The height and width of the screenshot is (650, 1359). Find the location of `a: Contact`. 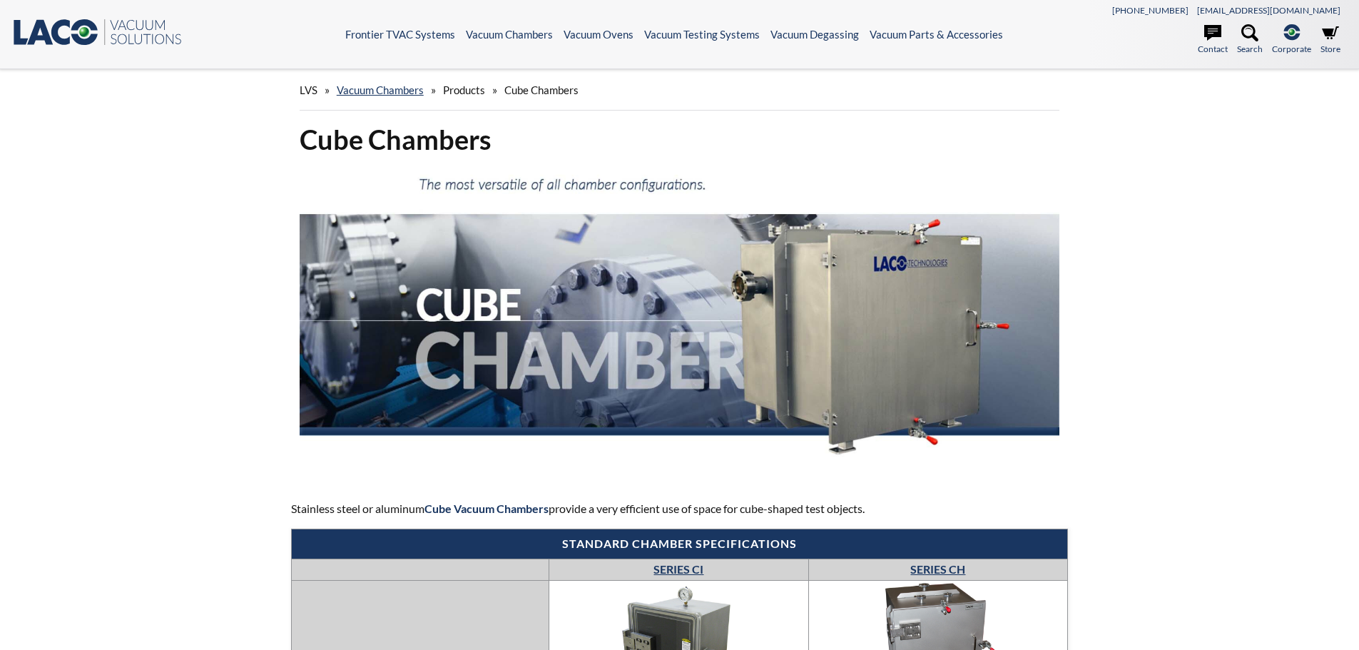

a: Contact is located at coordinates (1213, 40).